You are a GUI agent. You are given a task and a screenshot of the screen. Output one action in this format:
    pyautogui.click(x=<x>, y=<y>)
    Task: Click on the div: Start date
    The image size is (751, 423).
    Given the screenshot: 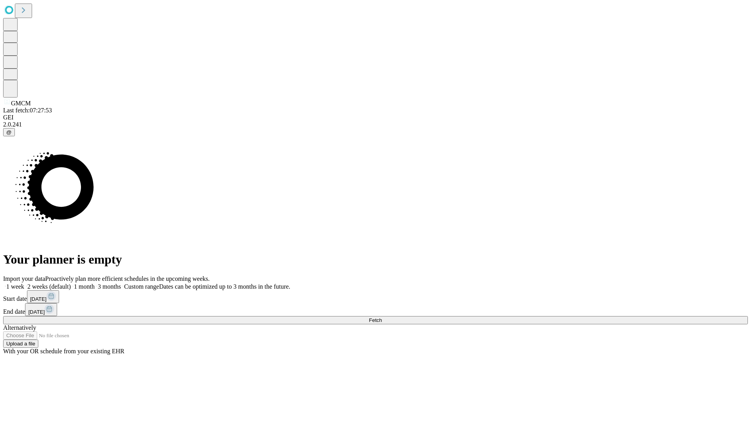 What is the action you would take?
    pyautogui.click(x=376, y=296)
    